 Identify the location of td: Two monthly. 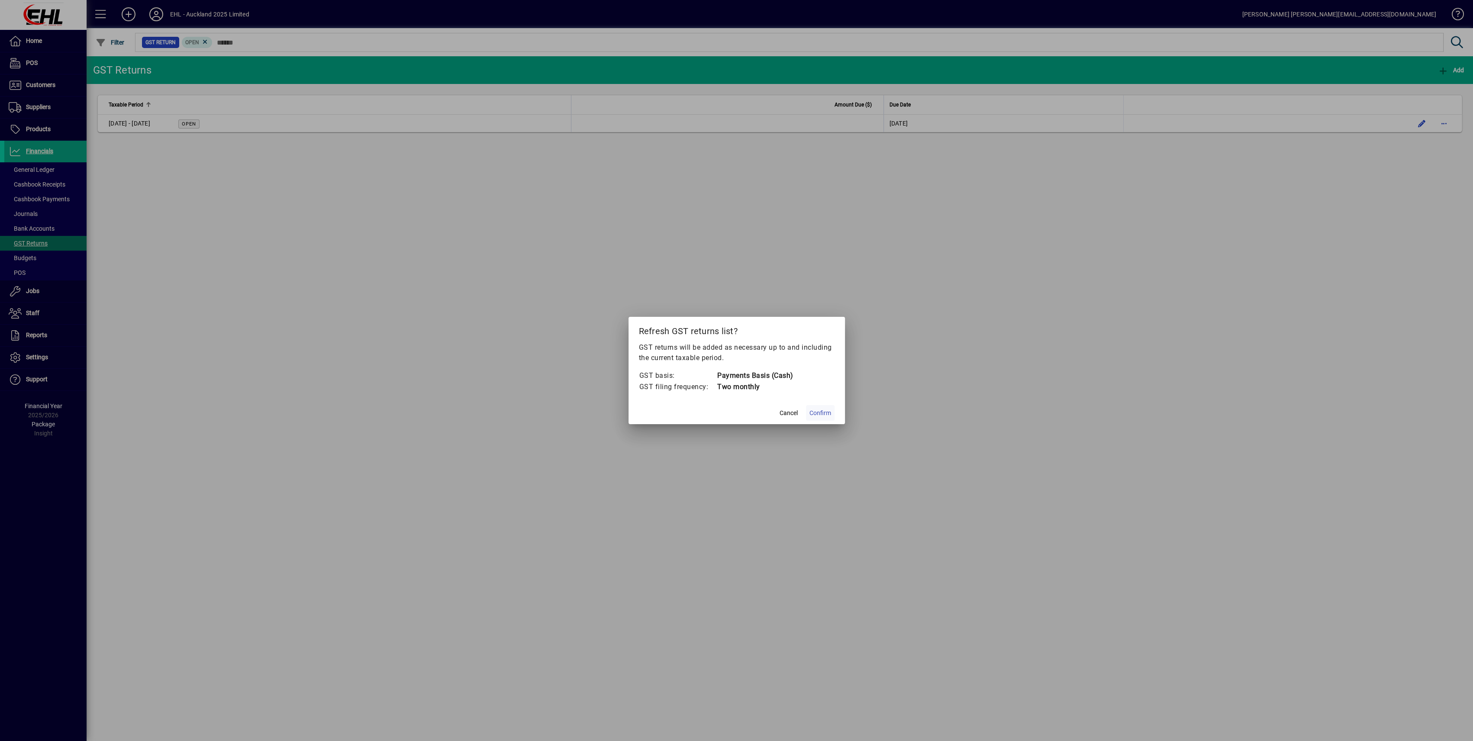
(755, 387).